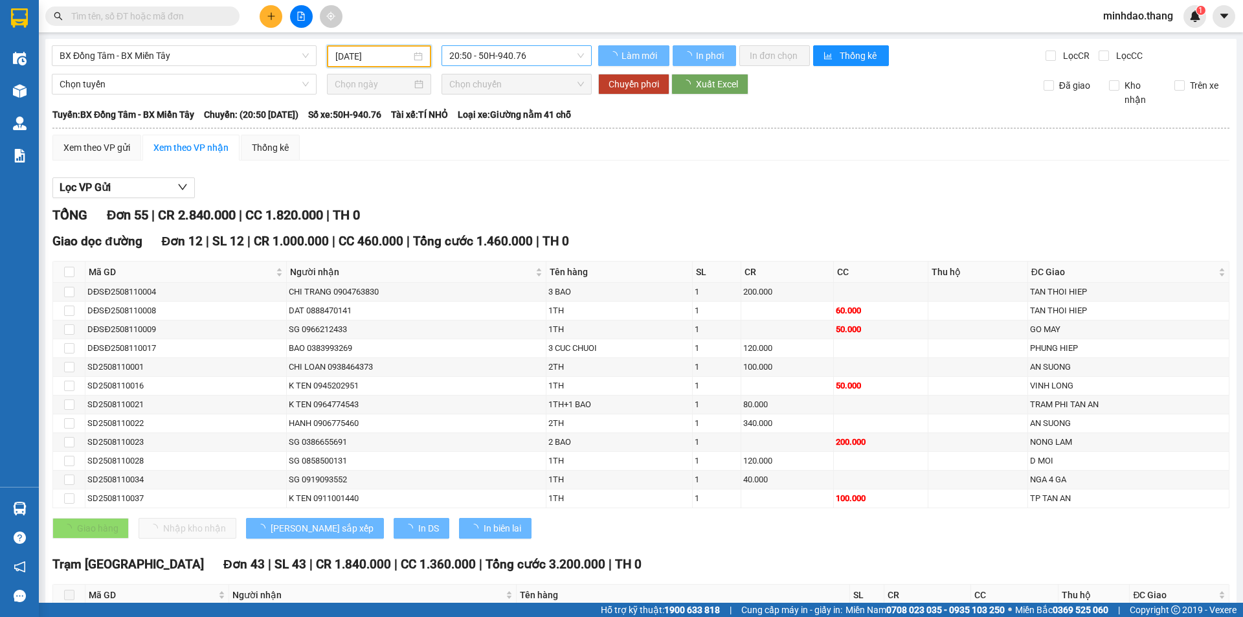 Image resolution: width=1243 pixels, height=617 pixels. What do you see at coordinates (184, 84) in the screenshot?
I see `span: Chọn tuyến` at bounding box center [184, 84].